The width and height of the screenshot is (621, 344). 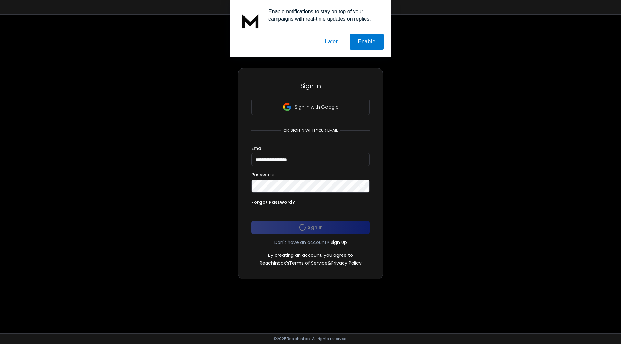 I want to click on a: Sign Up, so click(x=338, y=242).